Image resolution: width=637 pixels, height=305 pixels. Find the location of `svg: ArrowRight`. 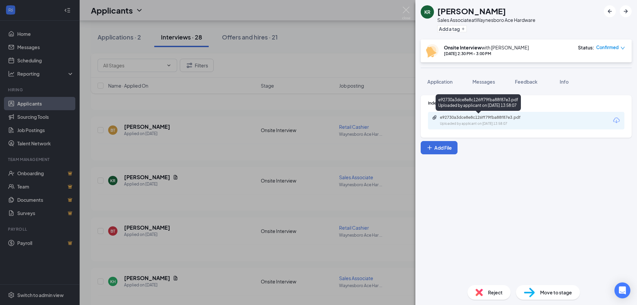

svg: ArrowRight is located at coordinates (626, 11).